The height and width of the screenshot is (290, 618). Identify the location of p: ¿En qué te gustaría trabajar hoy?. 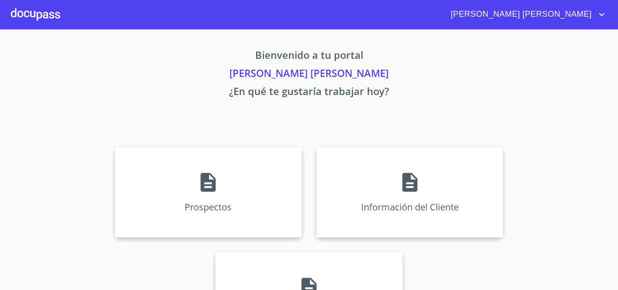
(309, 93).